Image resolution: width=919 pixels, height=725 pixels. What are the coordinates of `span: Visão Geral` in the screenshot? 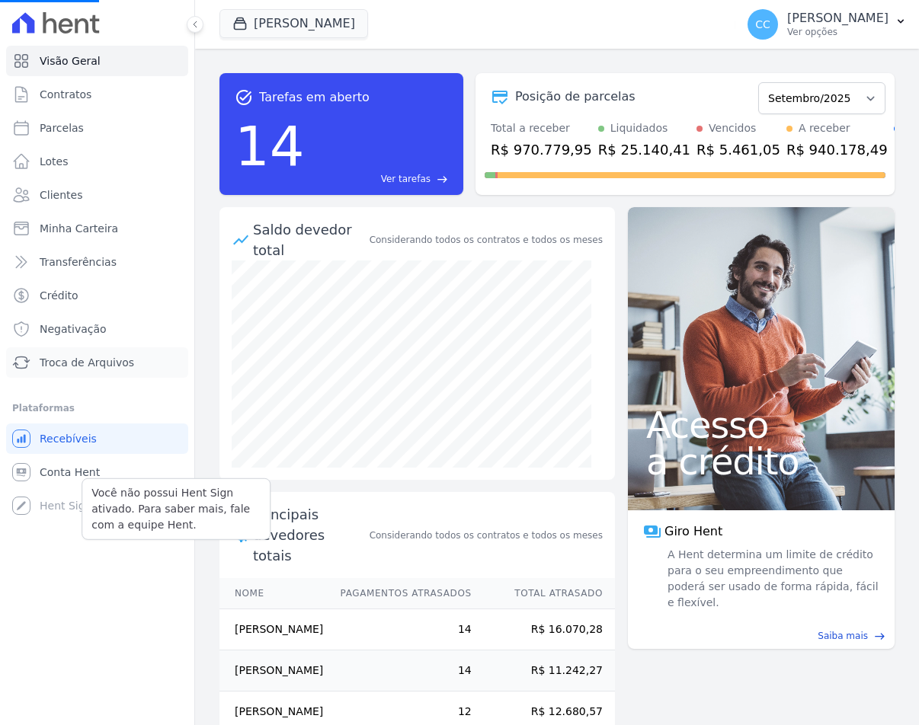 It's located at (70, 61).